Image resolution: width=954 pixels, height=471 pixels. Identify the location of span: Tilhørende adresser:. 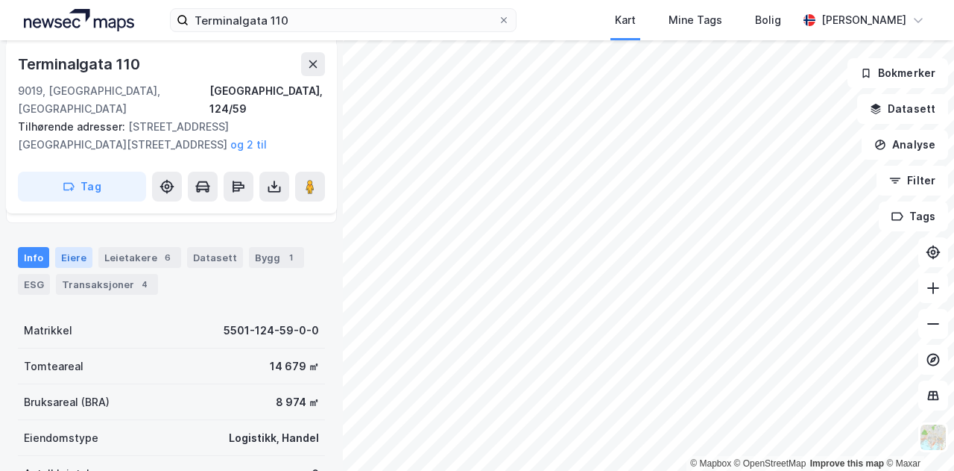
(73, 126).